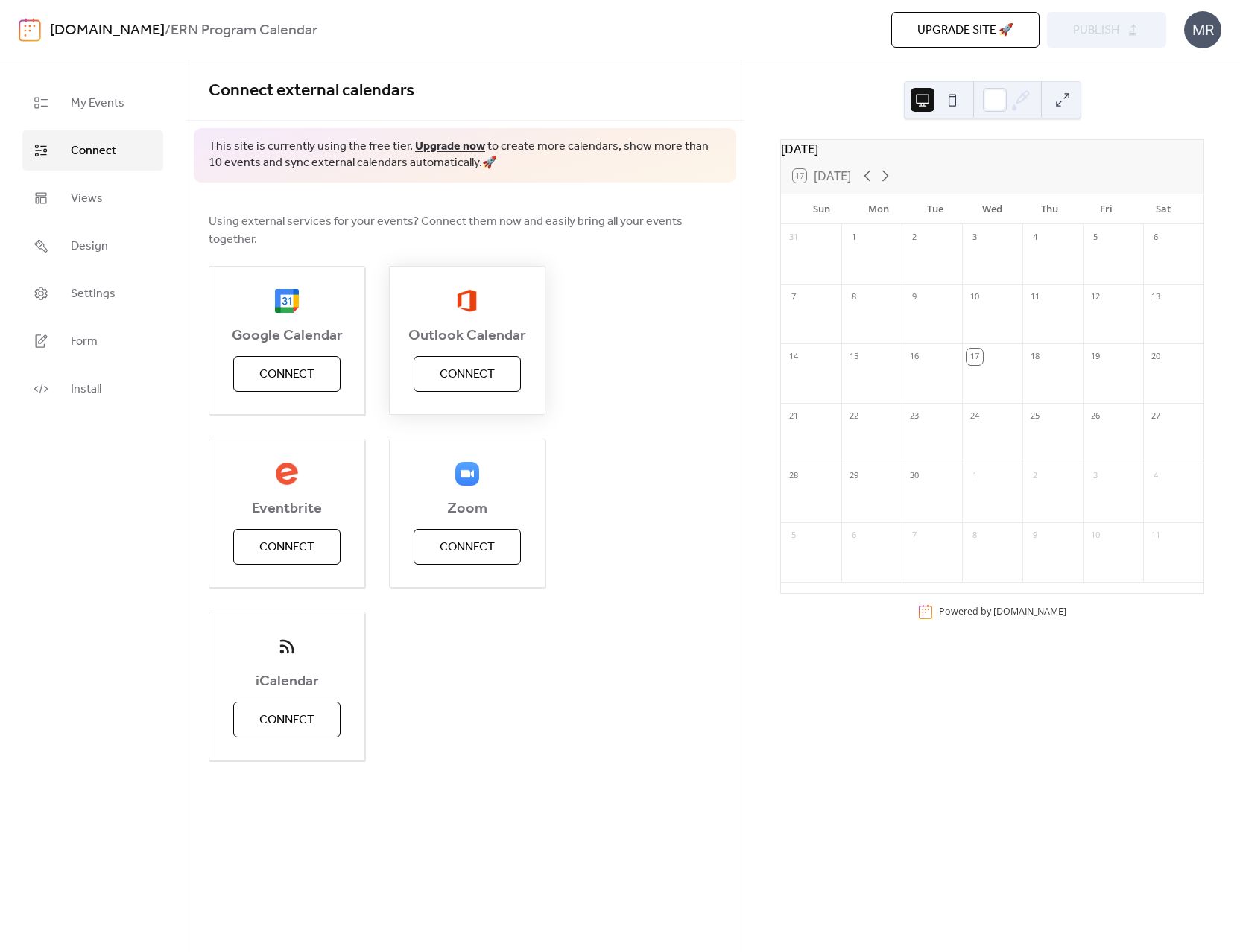  Describe the element at coordinates (1156, 416) in the screenshot. I see `div: 27` at that location.